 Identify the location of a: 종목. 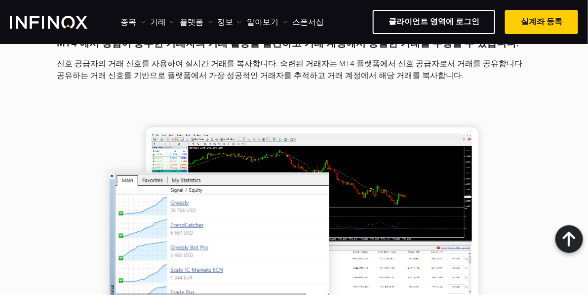
(133, 22).